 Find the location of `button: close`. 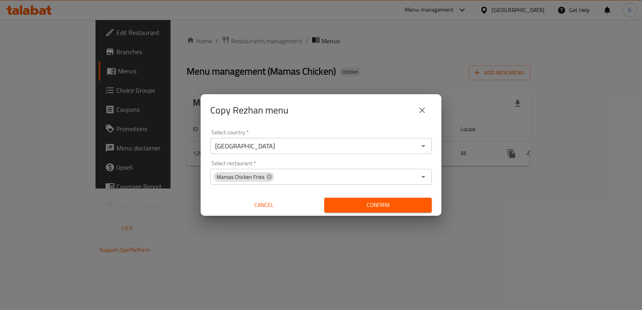

button: close is located at coordinates (422, 110).